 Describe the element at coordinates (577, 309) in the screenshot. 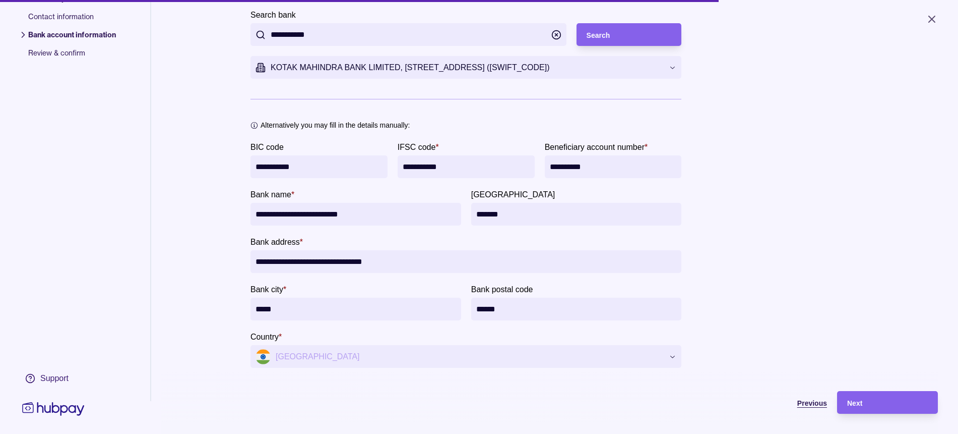

I see `input: Bank postal code` at that location.